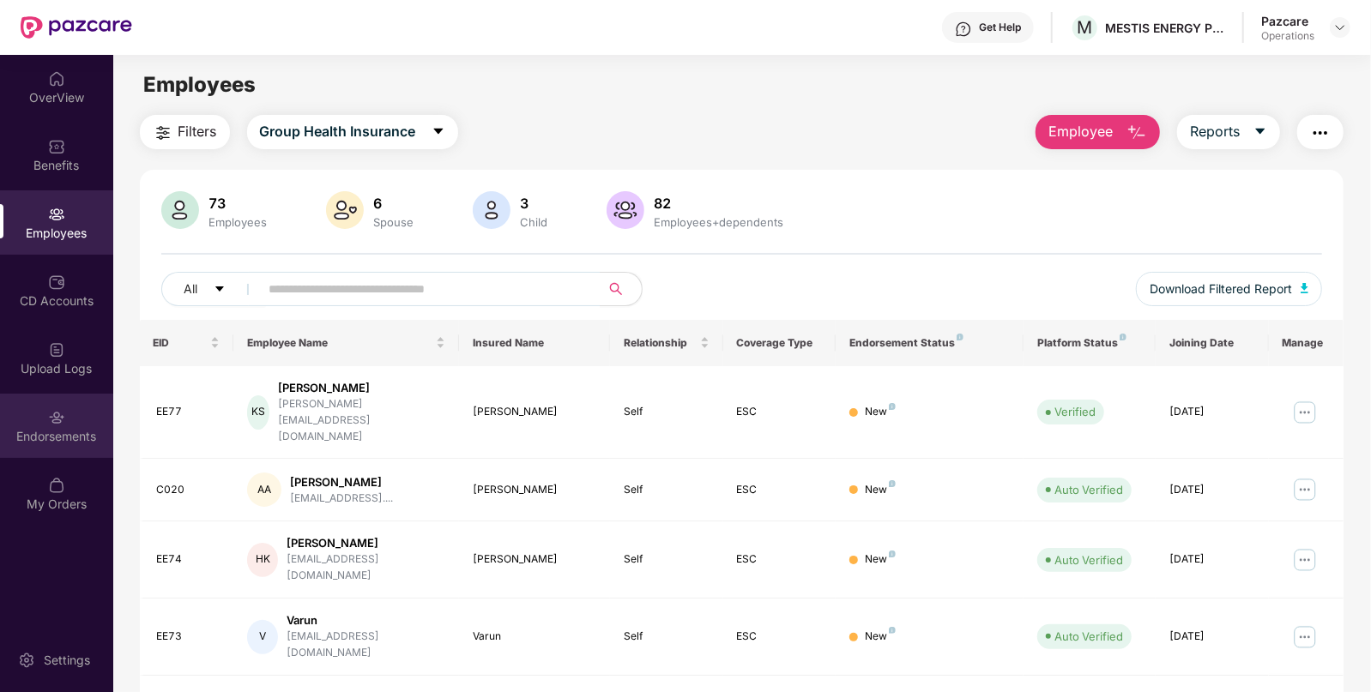 This screenshot has width=1371, height=692. Describe the element at coordinates (1221, 289) in the screenshot. I see `span: Download Filtered Report` at that location.